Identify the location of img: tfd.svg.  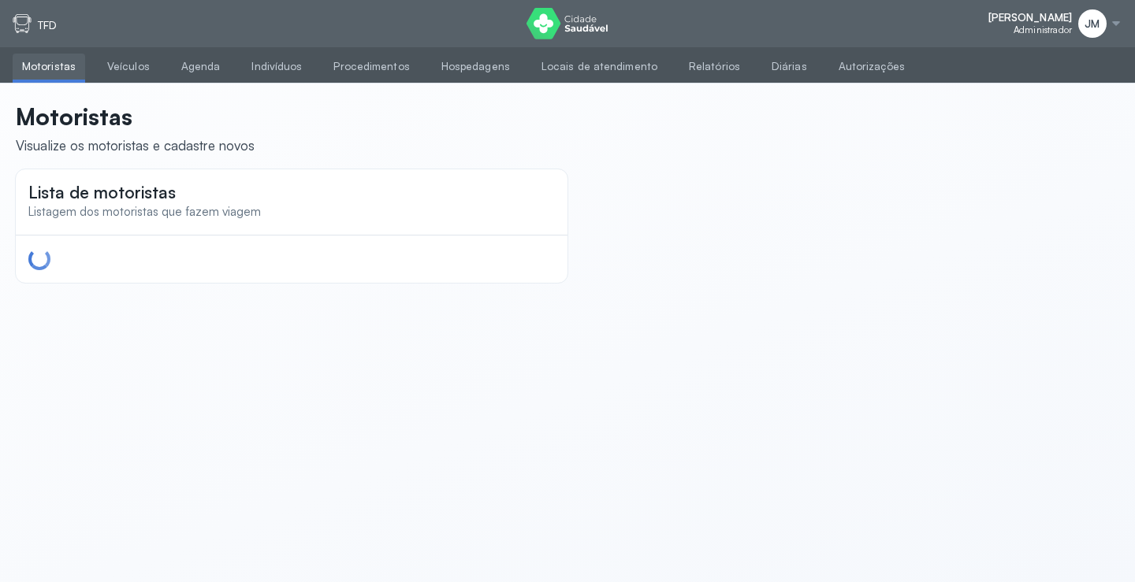
(22, 24).